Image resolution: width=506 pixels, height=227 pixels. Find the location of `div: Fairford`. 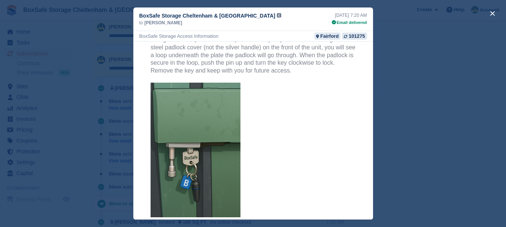

div: Fairford is located at coordinates (329, 36).